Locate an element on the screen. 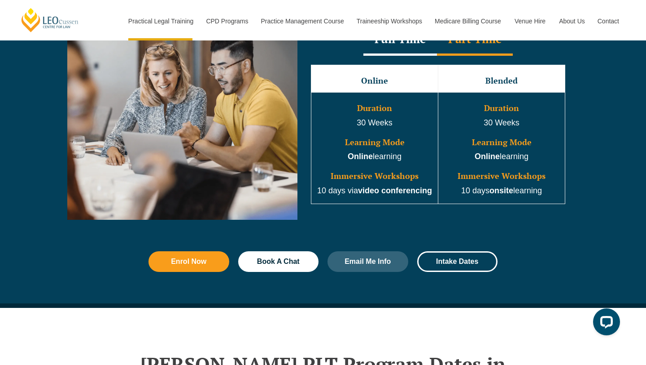 Image resolution: width=646 pixels, height=365 pixels. span: Book A Chat is located at coordinates (278, 261).